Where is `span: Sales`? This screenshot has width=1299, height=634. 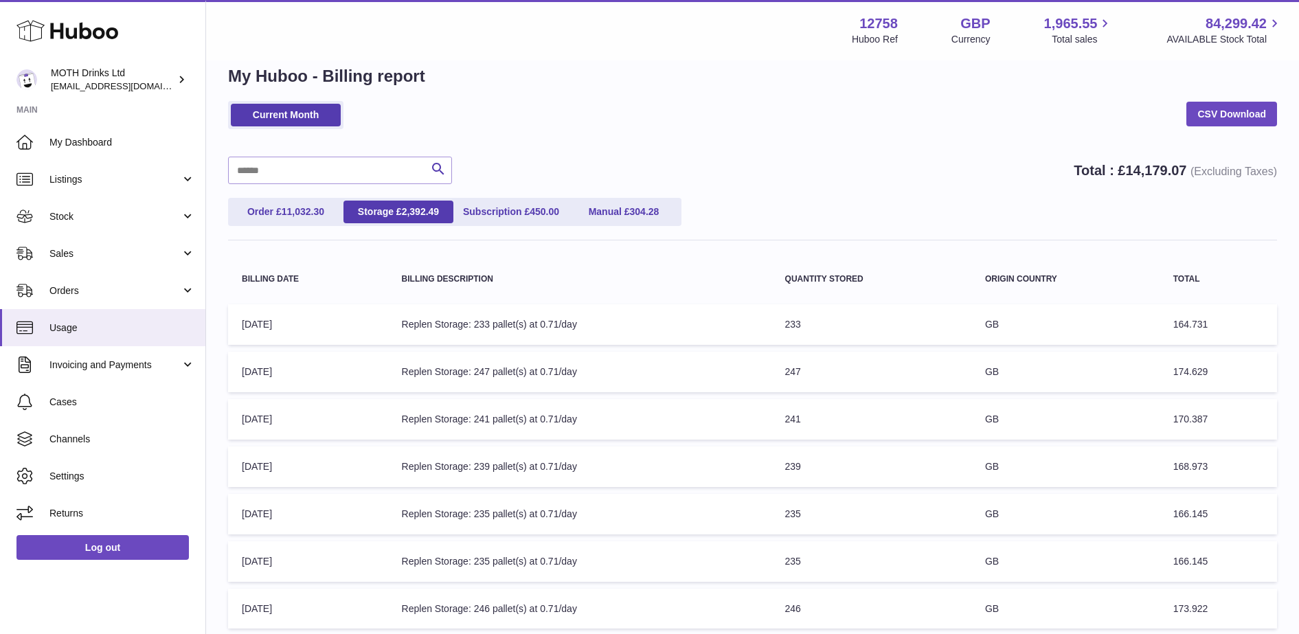 span: Sales is located at coordinates (115, 253).